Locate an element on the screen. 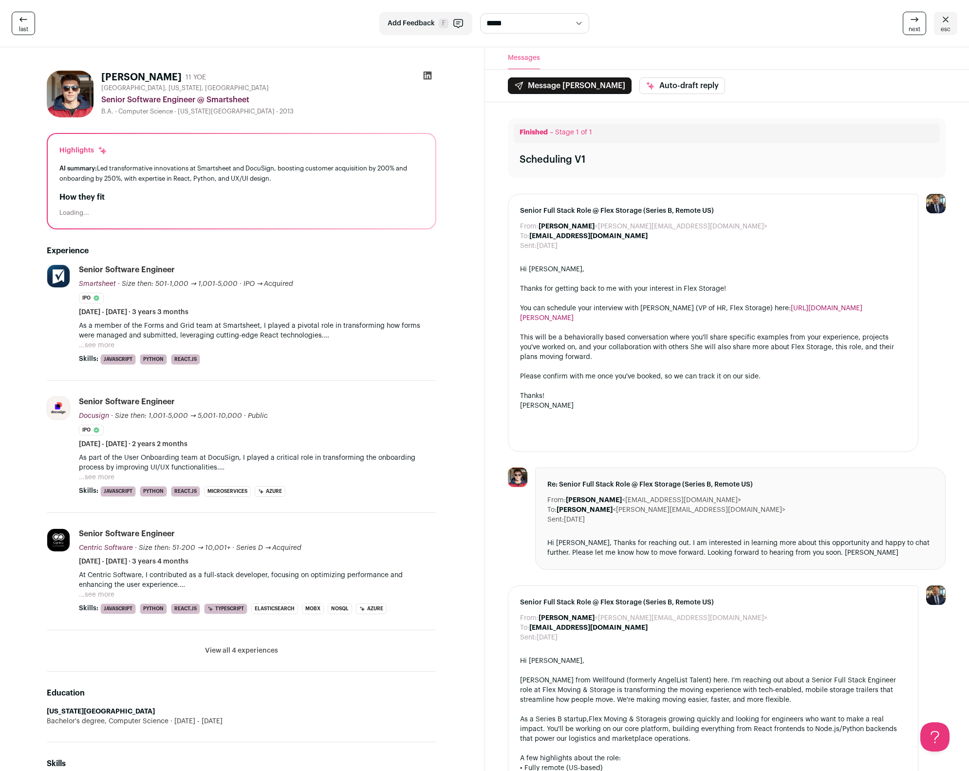 Image resolution: width=969 pixels, height=771 pixels. li: Elasticsearch is located at coordinates (275, 608).